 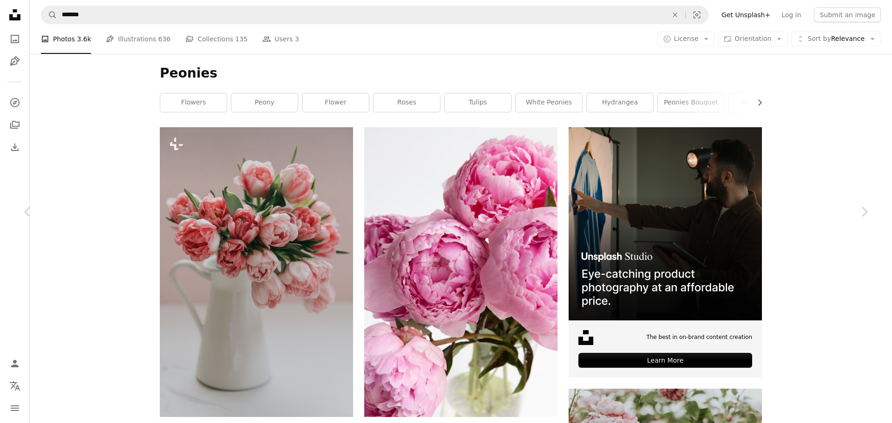 What do you see at coordinates (762, 103) in the screenshot?
I see `a: hydrangeas` at bounding box center [762, 103].